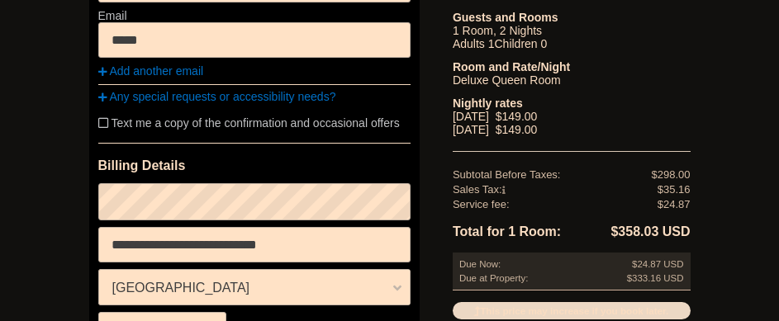  I want to click on a: Any special requests or accessibility needs?, so click(255, 97).